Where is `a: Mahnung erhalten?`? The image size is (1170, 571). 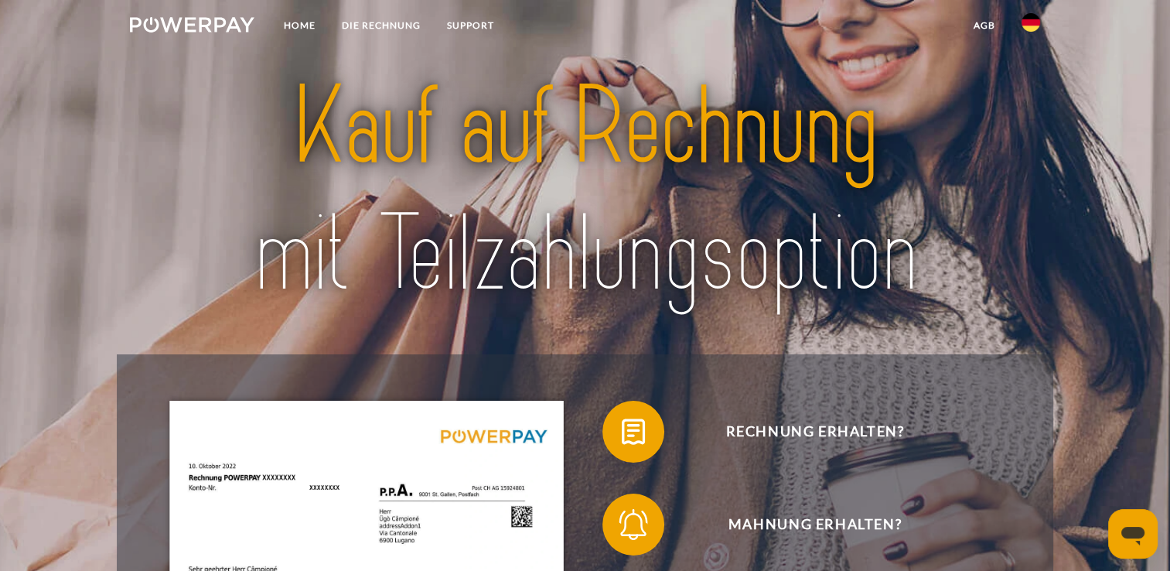 a: Mahnung erhalten? is located at coordinates (804, 524).